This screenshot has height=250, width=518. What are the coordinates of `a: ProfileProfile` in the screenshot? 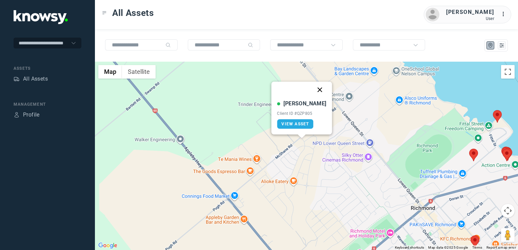 It's located at (26, 115).